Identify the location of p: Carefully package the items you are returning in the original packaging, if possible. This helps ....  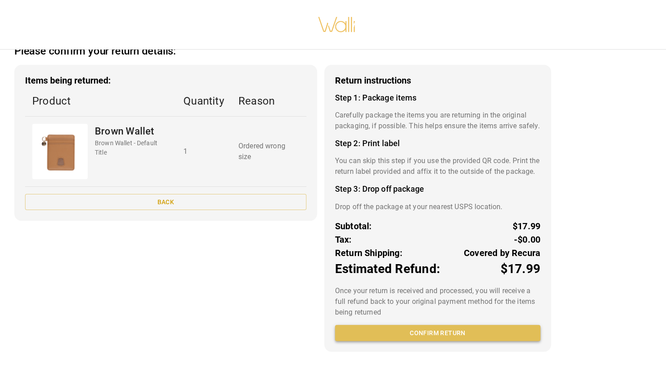
(437, 121).